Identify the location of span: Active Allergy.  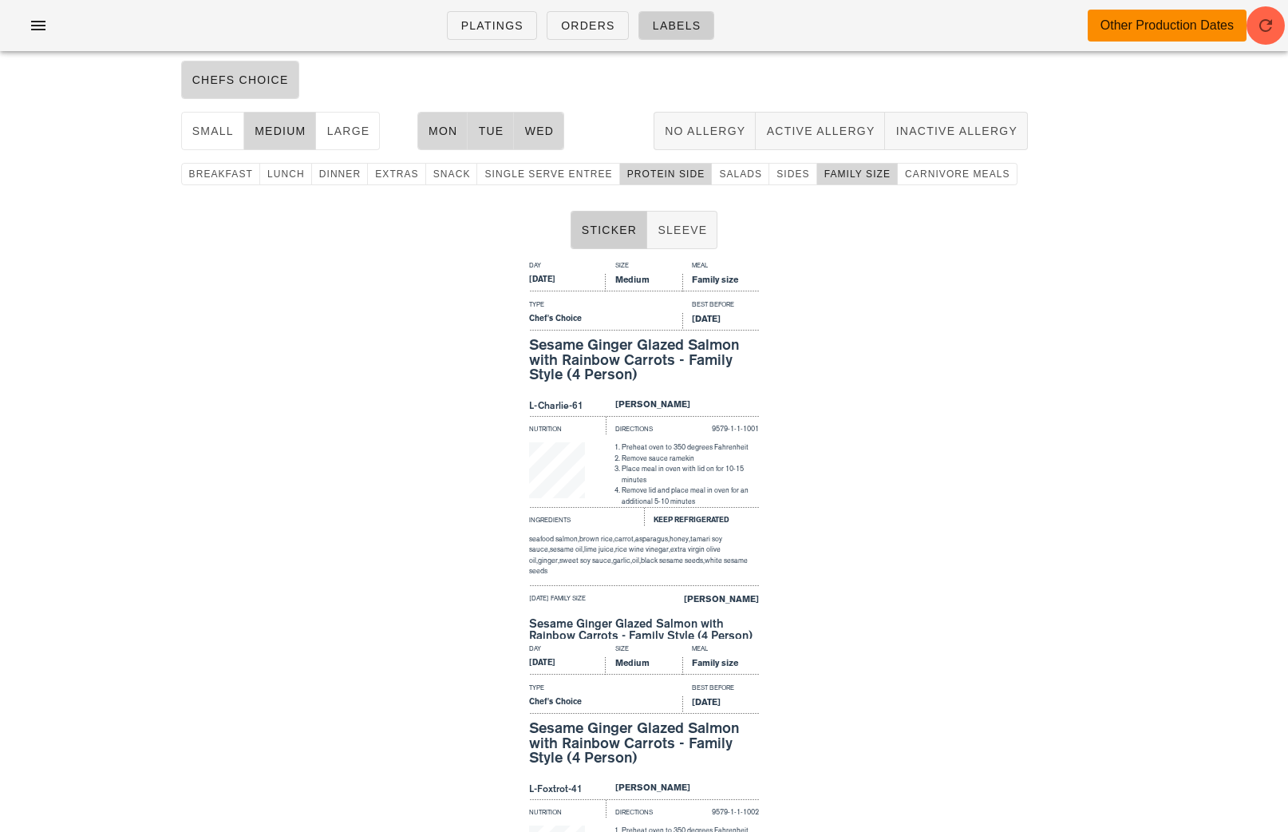
(820, 131).